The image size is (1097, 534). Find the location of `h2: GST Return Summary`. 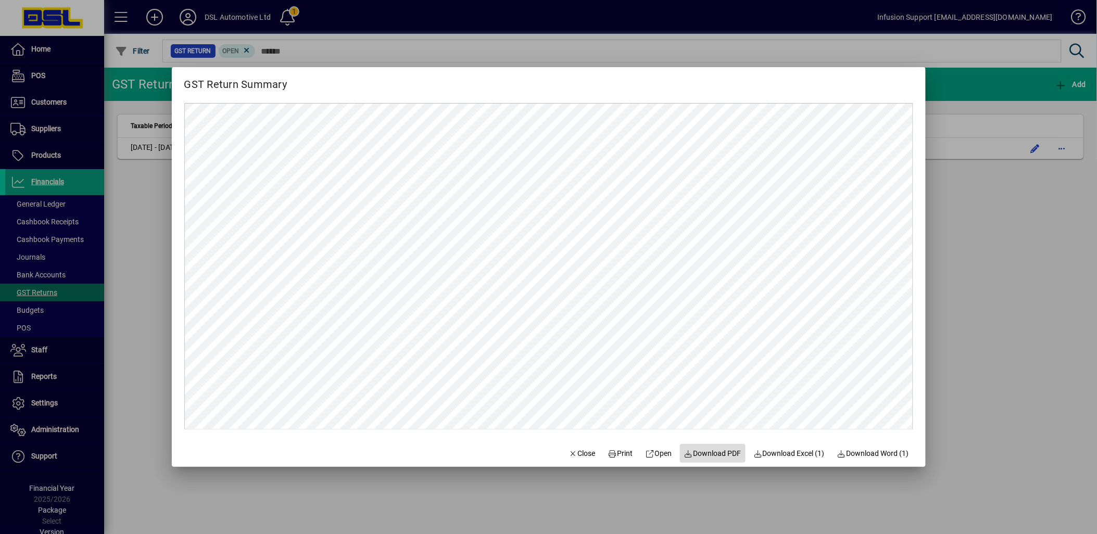

h2: GST Return Summary is located at coordinates (236, 80).